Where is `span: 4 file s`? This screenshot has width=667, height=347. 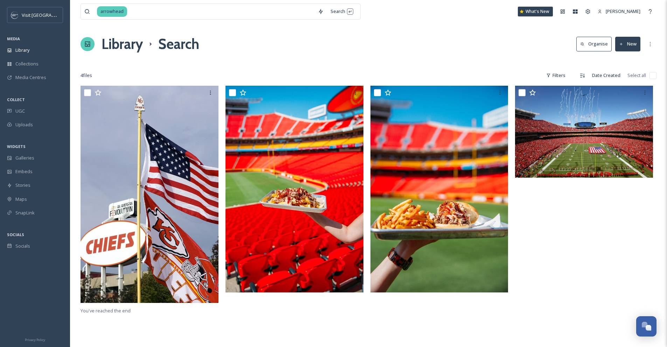 span: 4 file s is located at coordinates (86, 75).